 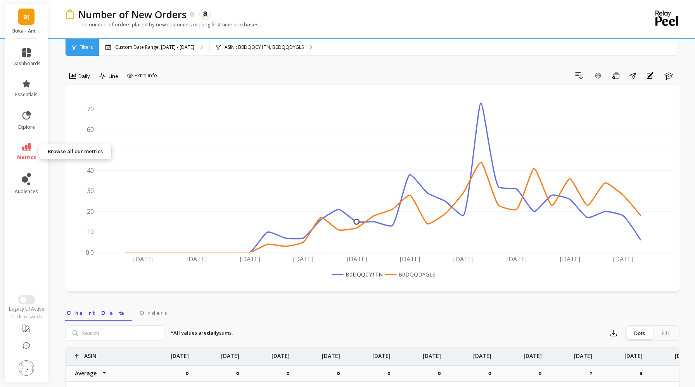 What do you see at coordinates (643, 373) in the screenshot?
I see `p: 5` at bounding box center [643, 373].